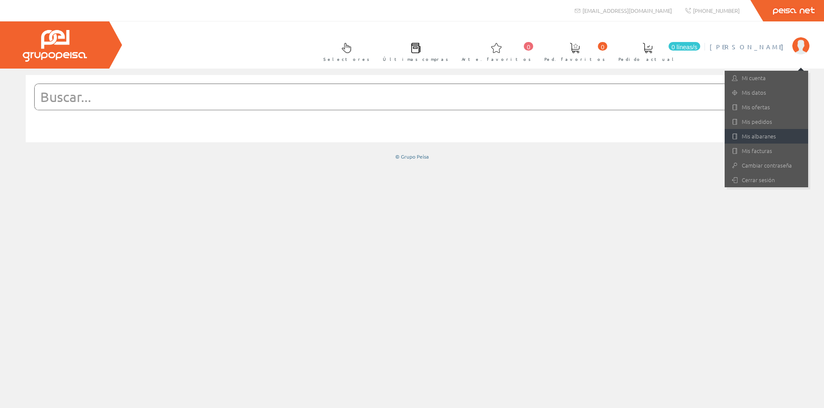  What do you see at coordinates (767, 122) in the screenshot?
I see `a: Mis pedidos` at bounding box center [767, 122].